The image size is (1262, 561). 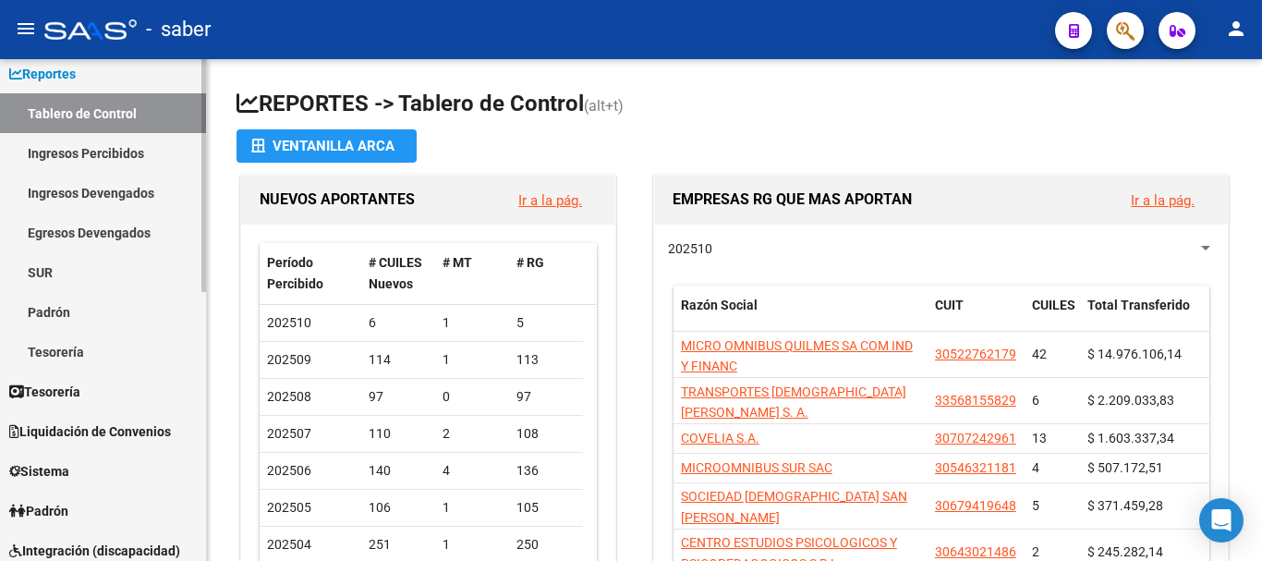 I want to click on div: 108, so click(x=546, y=433).